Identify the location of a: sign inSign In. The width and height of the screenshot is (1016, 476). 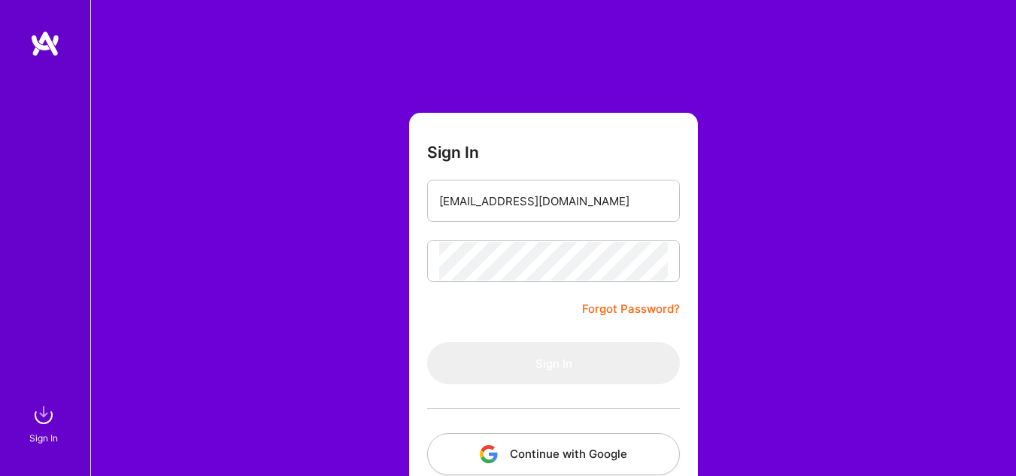
(45, 423).